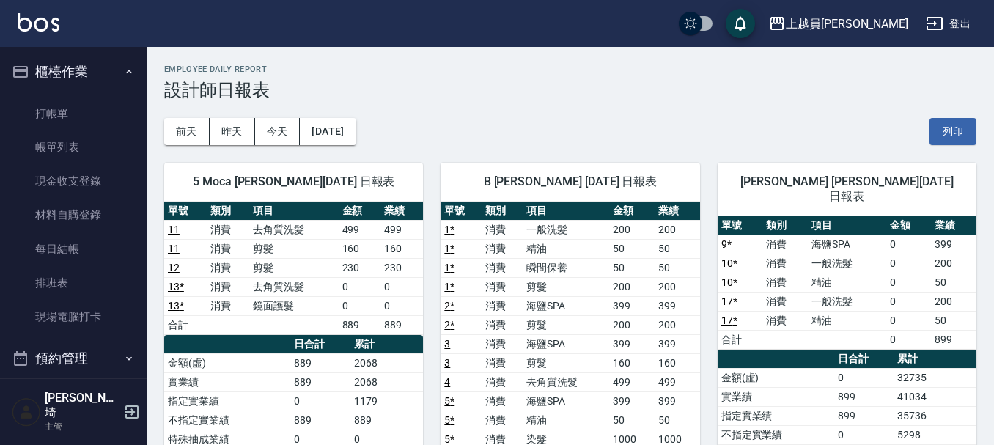 The image size is (994, 445). What do you see at coordinates (38, 22) in the screenshot?
I see `img: Logo` at bounding box center [38, 22].